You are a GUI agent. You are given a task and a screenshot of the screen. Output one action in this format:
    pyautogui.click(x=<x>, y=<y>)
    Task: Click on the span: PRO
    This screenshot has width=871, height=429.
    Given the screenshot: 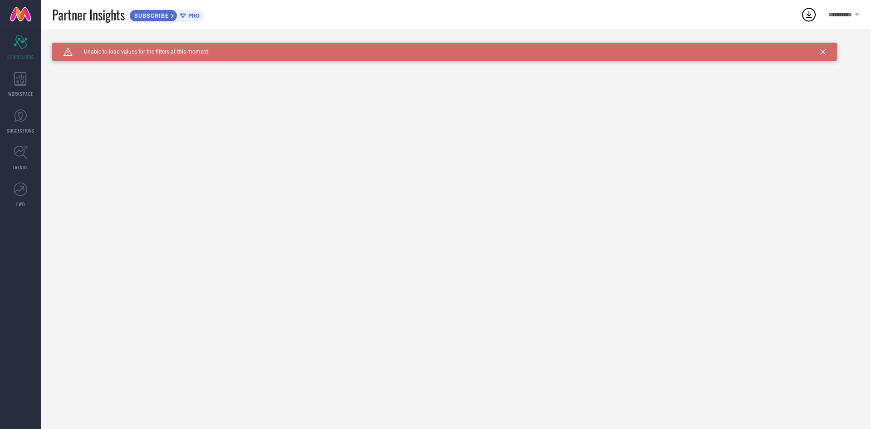 What is the action you would take?
    pyautogui.click(x=193, y=15)
    